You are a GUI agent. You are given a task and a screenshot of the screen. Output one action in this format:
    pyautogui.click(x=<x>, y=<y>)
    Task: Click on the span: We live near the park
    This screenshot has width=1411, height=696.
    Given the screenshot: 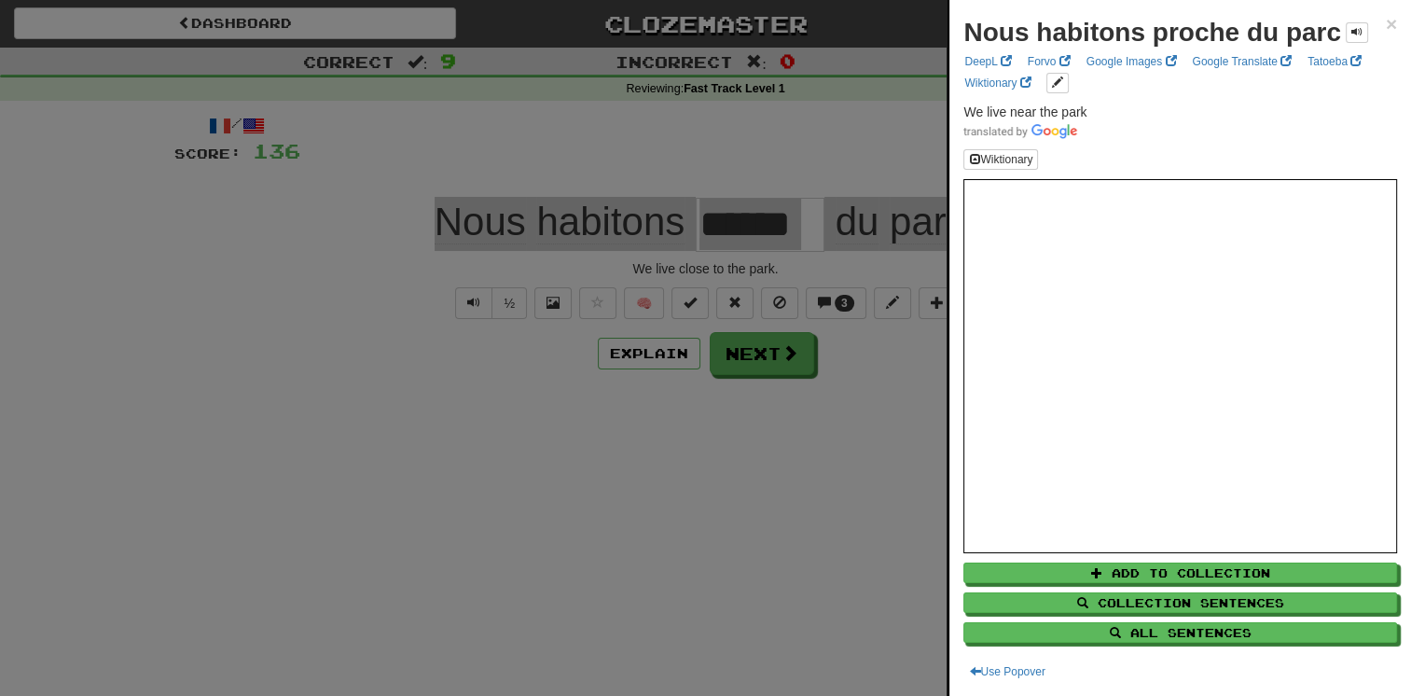 What is the action you would take?
    pyautogui.click(x=1025, y=112)
    